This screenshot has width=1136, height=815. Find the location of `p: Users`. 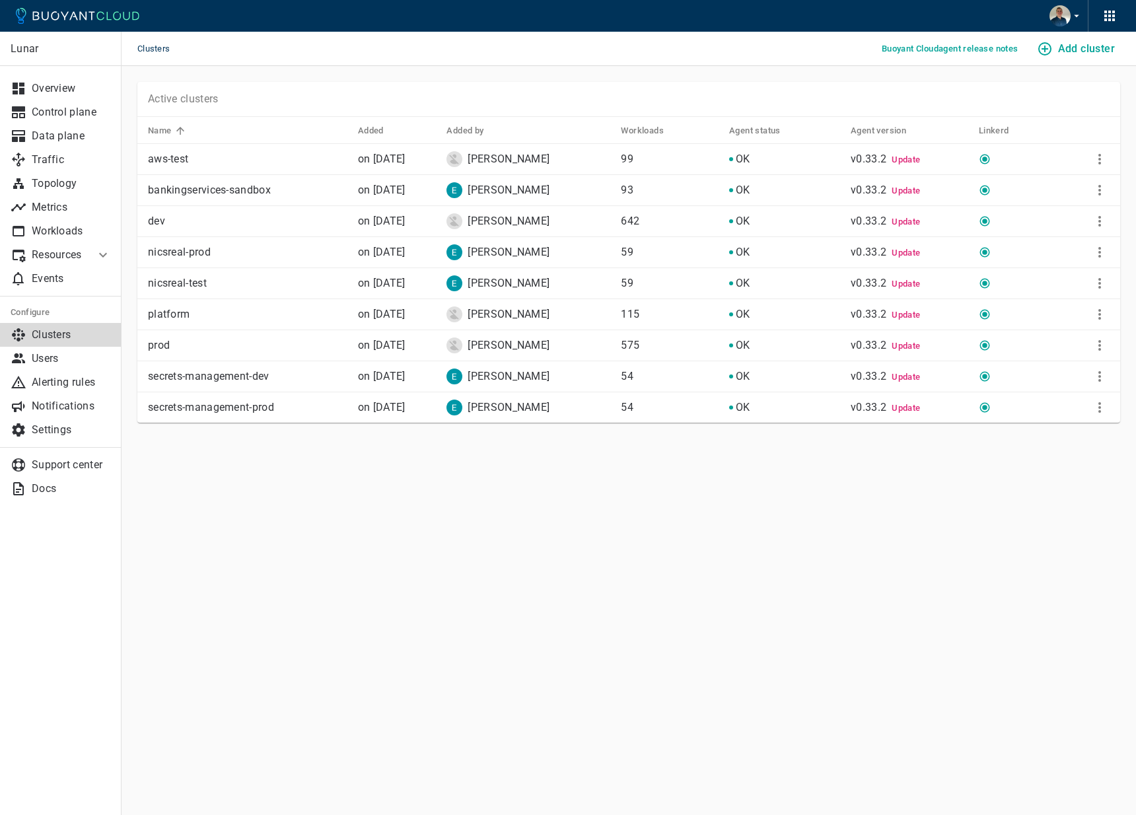

p: Users is located at coordinates (71, 359).